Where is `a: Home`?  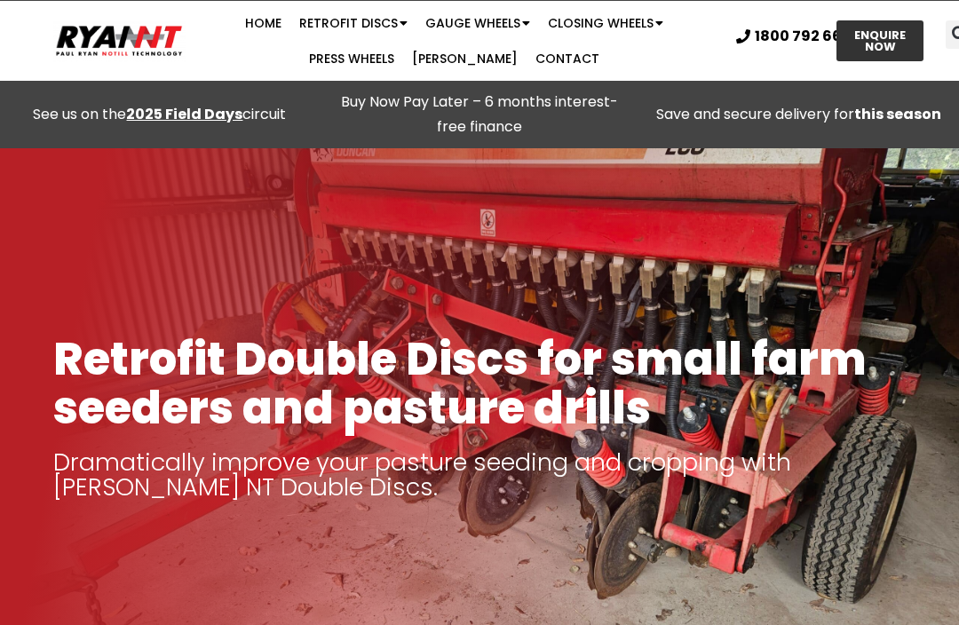
a: Home is located at coordinates (263, 23).